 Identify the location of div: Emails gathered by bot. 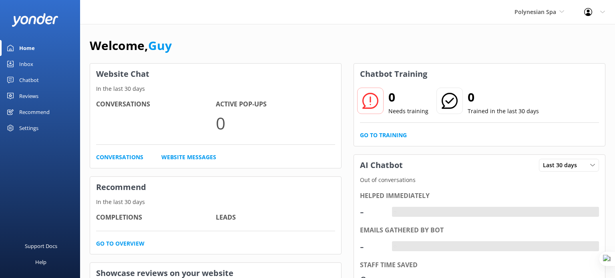
(479, 230).